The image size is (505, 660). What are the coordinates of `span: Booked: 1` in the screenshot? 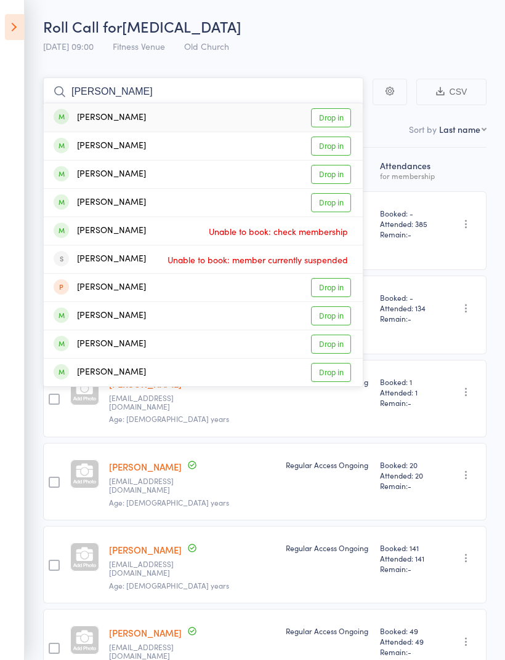 It's located at (407, 381).